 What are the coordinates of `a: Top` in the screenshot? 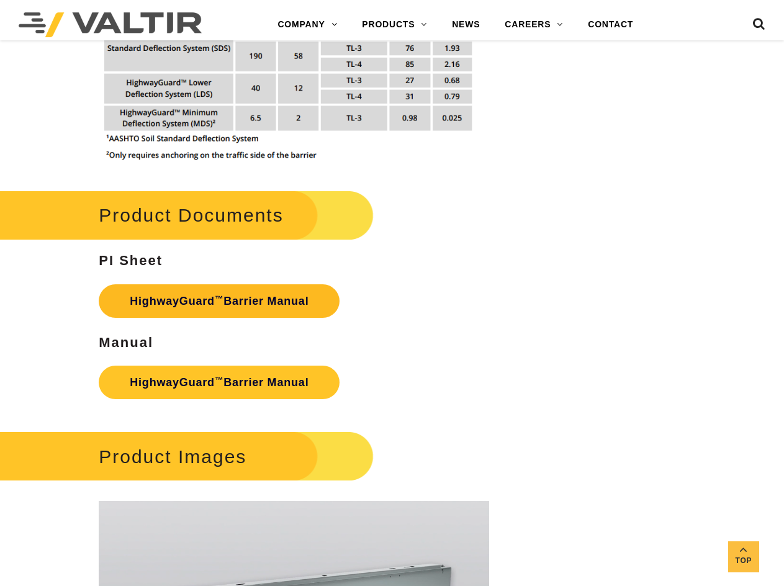 It's located at (744, 557).